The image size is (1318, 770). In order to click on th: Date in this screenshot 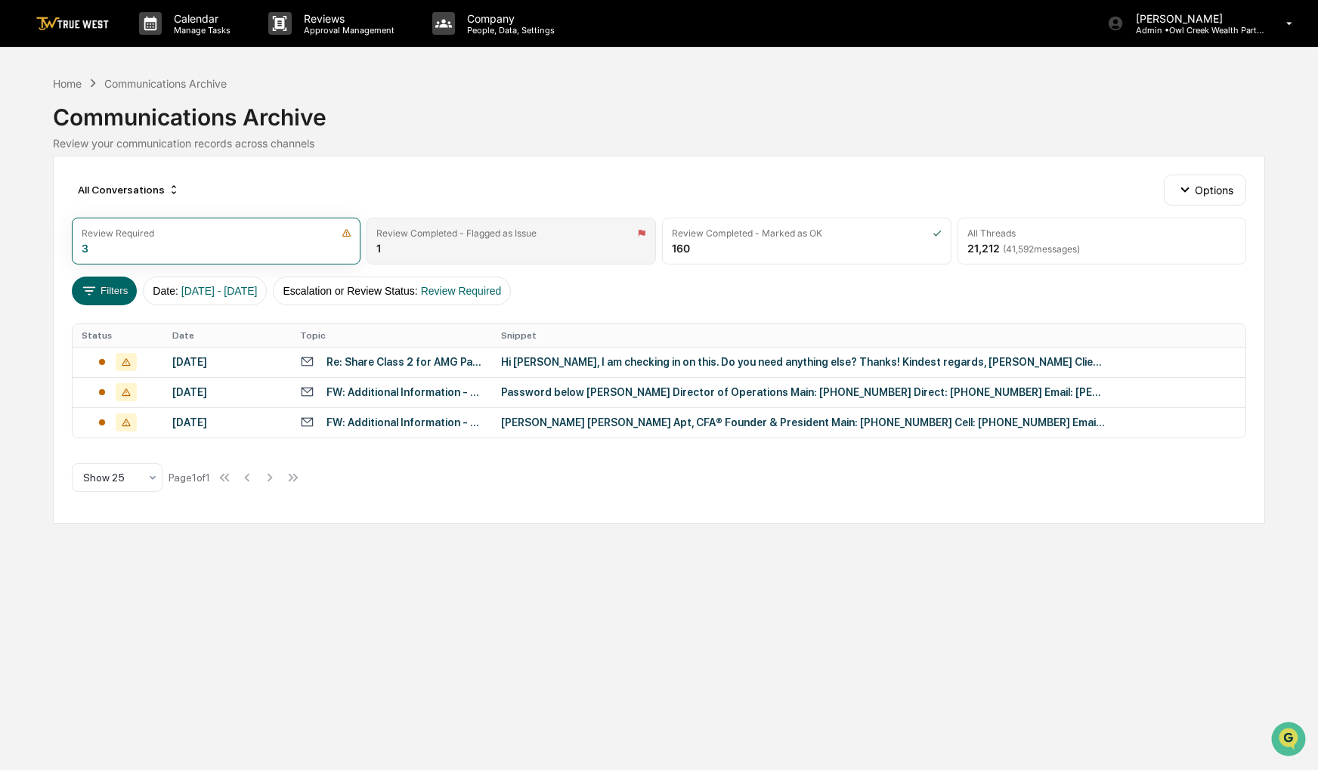, I will do `click(227, 336)`.